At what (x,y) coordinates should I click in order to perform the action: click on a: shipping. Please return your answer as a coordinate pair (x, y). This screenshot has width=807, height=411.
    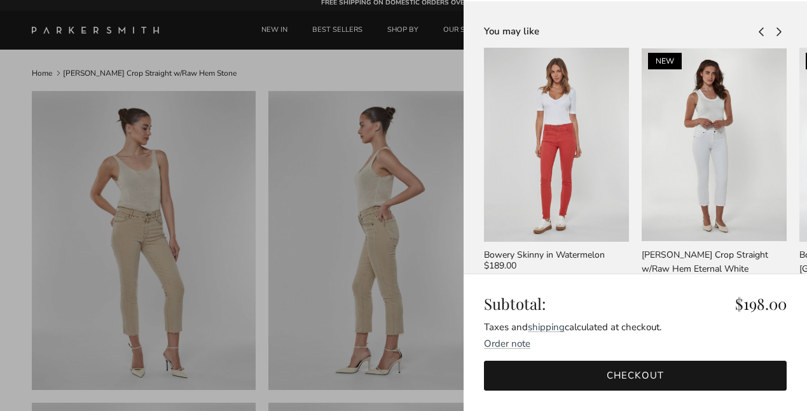
    Looking at the image, I should click on (546, 327).